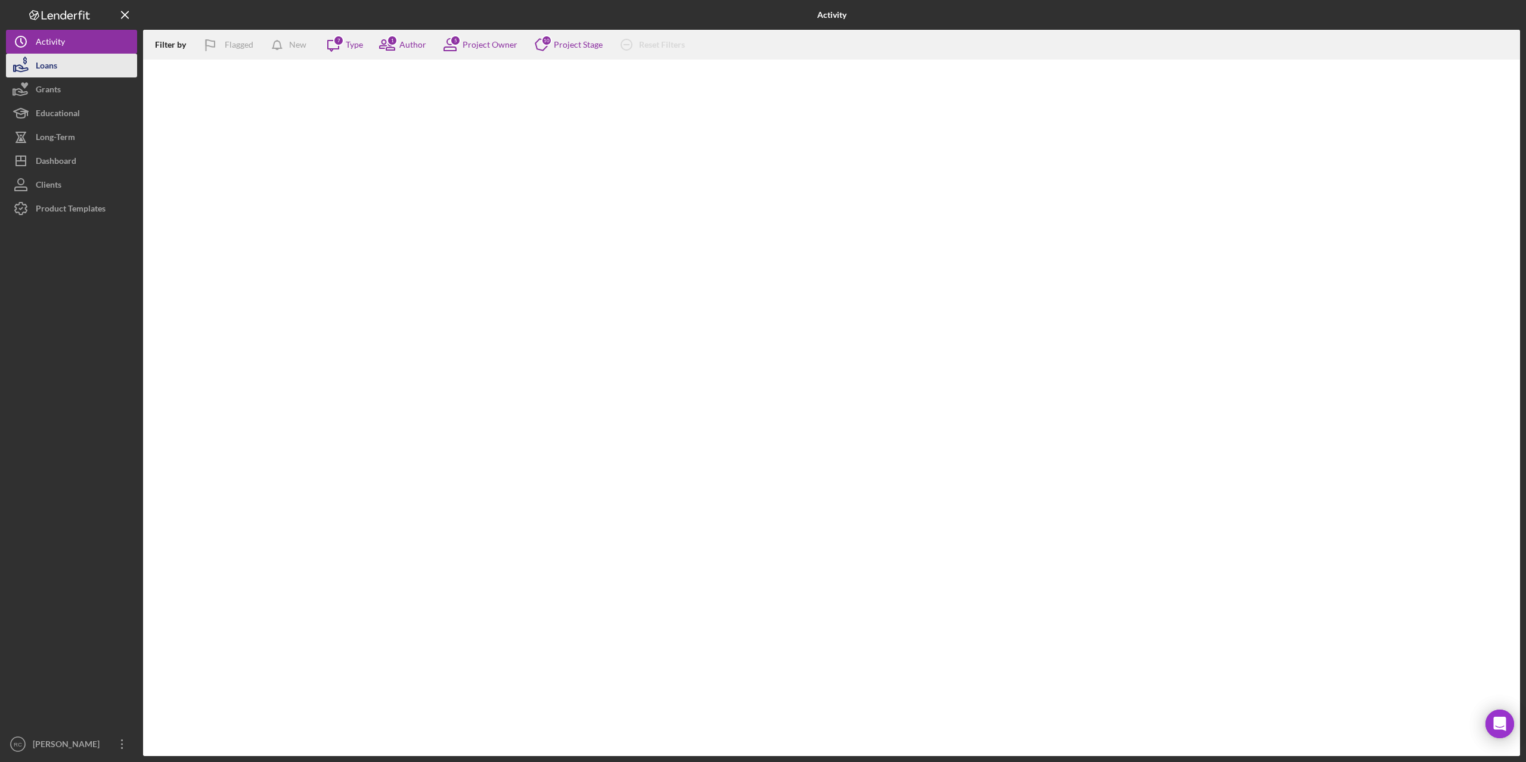  Describe the element at coordinates (72, 137) in the screenshot. I see `a: Long-Term` at that location.